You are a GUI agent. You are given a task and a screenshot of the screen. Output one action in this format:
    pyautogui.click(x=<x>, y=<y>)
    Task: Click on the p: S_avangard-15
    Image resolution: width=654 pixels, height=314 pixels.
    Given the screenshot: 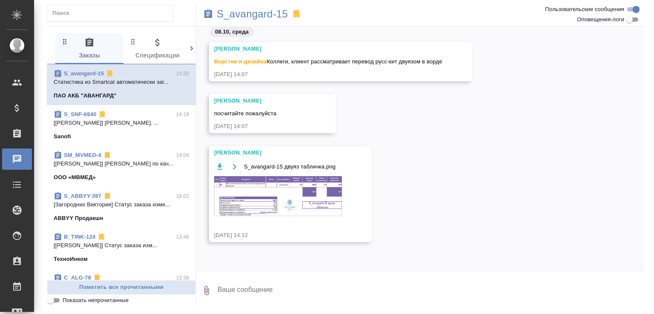 What is the action you would take?
    pyautogui.click(x=252, y=14)
    